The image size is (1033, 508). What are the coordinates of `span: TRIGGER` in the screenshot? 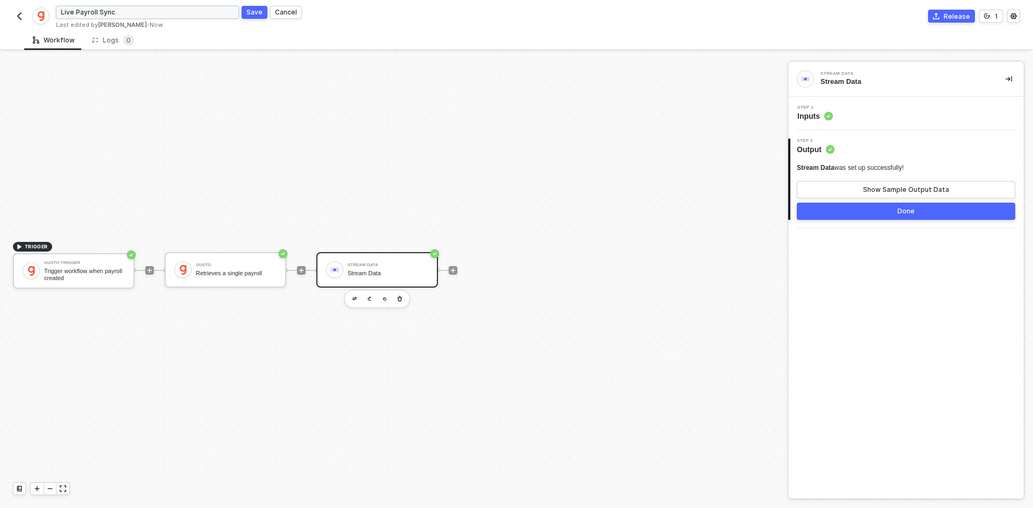 It's located at (36, 247).